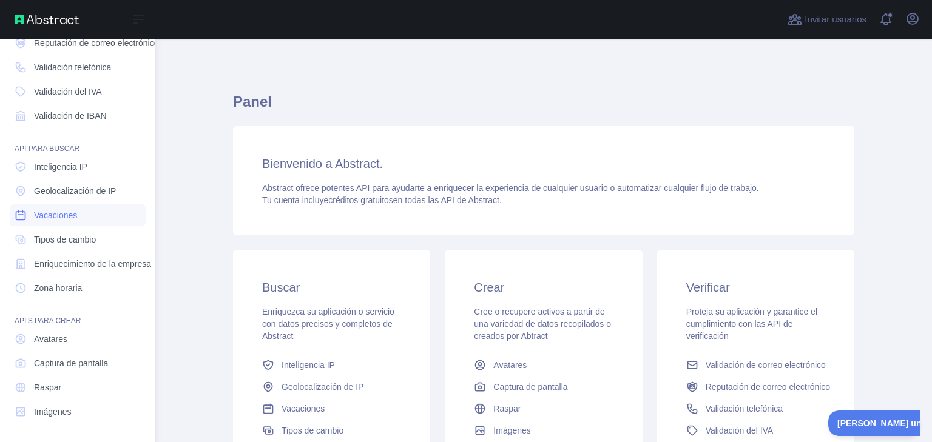  I want to click on font: en todas las API de Abstract., so click(447, 200).